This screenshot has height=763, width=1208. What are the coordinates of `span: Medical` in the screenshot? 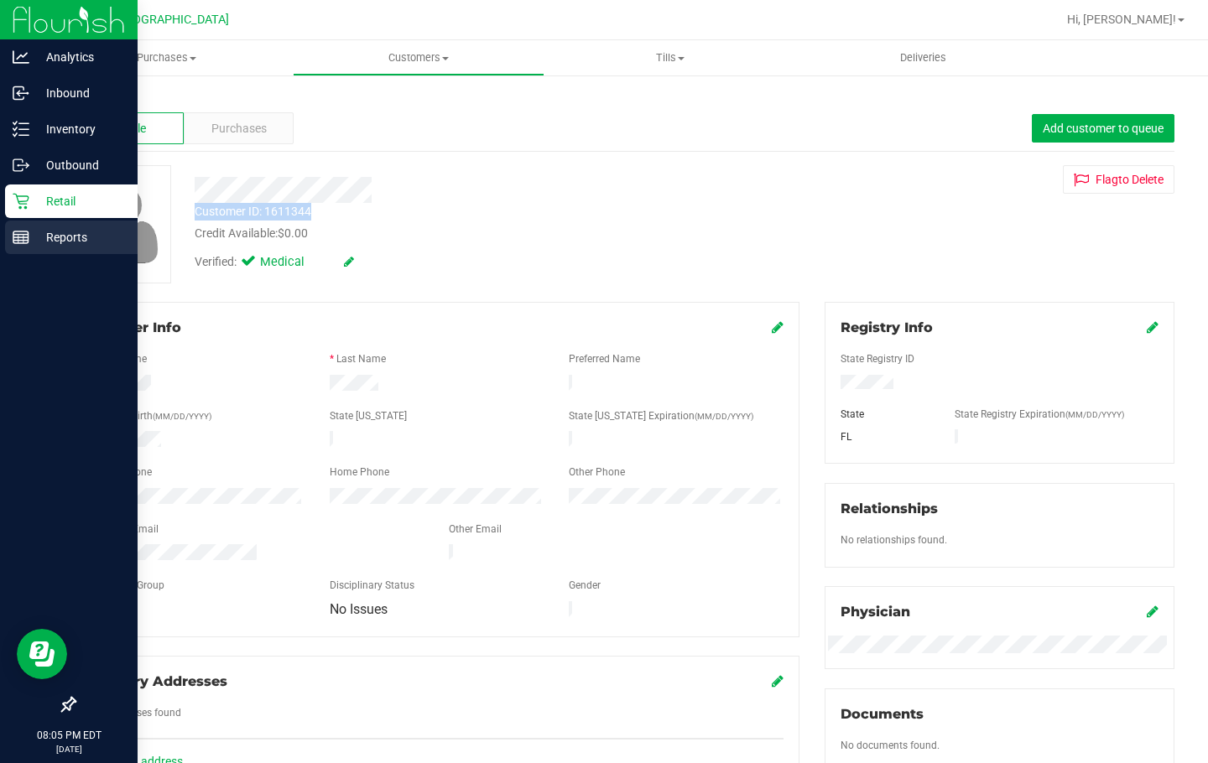 It's located at (294, 263).